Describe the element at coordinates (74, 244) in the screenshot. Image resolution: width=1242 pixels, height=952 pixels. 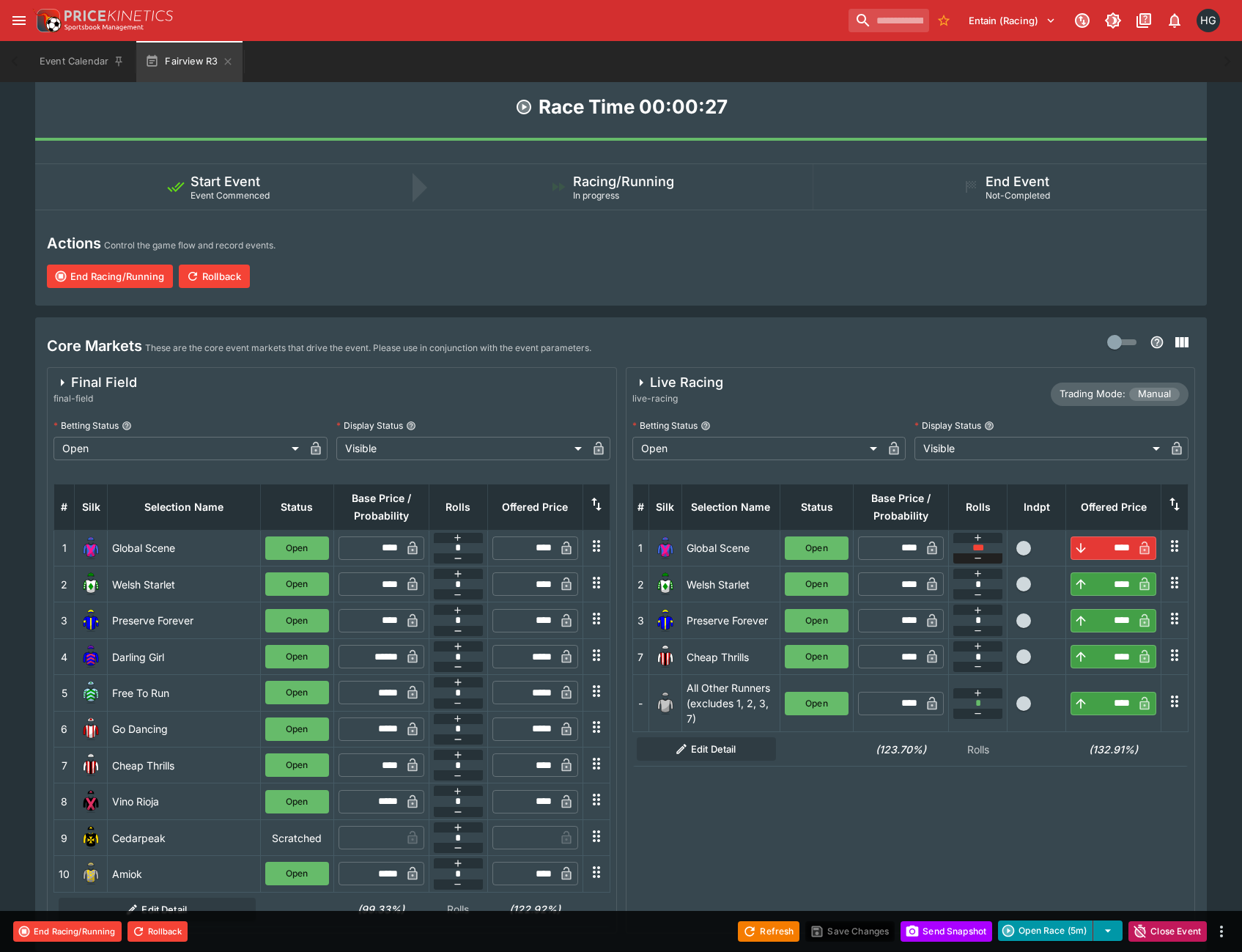
I see `h4: Actions` at that location.